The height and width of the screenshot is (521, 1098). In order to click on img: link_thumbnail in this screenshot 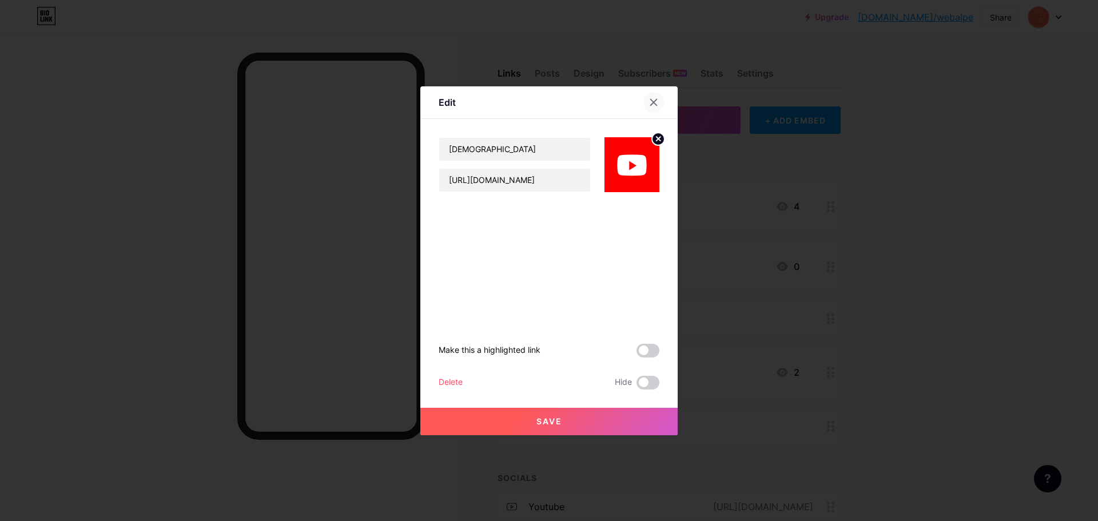, I will do `click(632, 165)`.